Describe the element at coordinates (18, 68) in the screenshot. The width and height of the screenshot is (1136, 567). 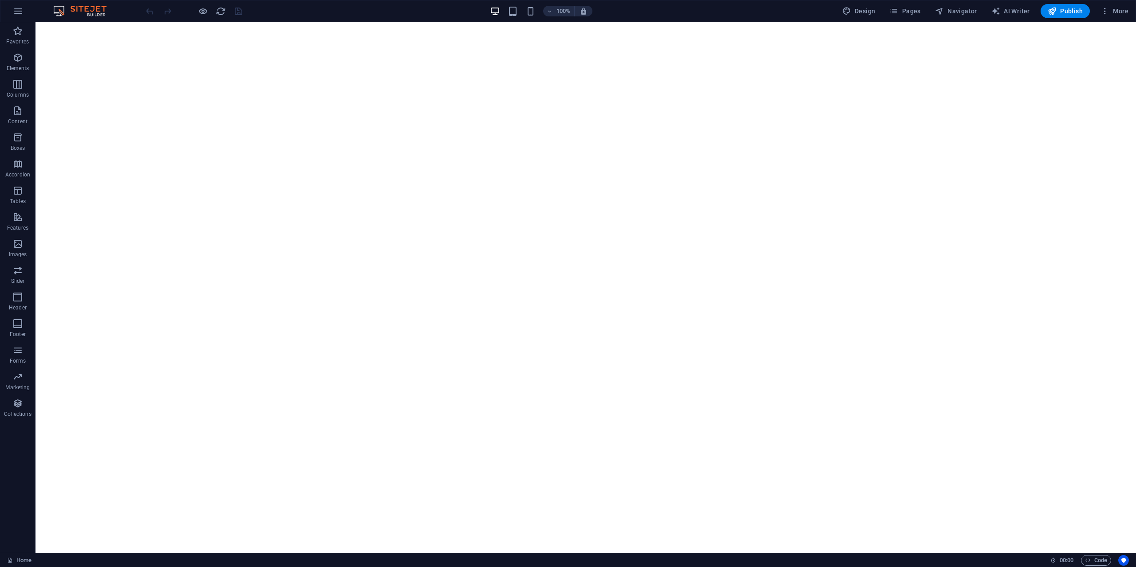
I see `p: Elements` at that location.